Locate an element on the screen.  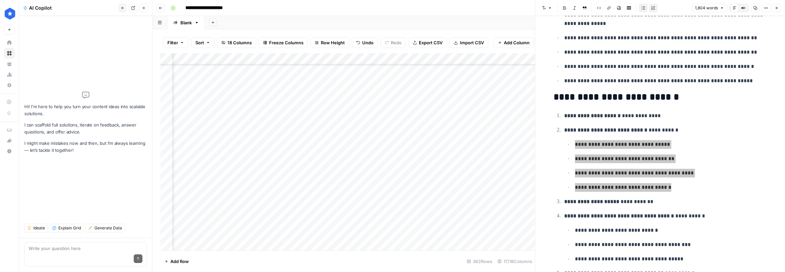
span: 1,804 words is located at coordinates (706, 8).